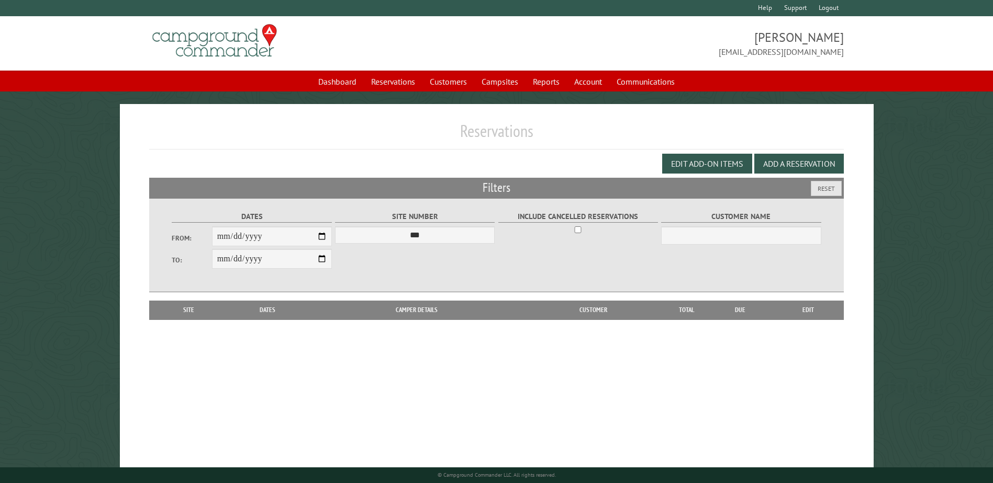 The height and width of the screenshot is (483, 993). Describe the element at coordinates (798, 164) in the screenshot. I see `button: Add a Reservation` at that location.